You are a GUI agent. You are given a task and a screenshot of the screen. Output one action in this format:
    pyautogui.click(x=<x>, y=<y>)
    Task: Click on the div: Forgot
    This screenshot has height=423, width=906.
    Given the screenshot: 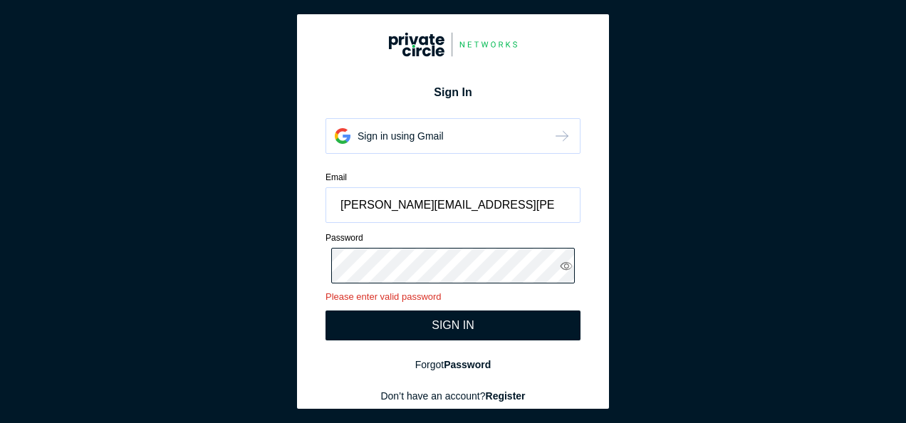 What is the action you would take?
    pyautogui.click(x=453, y=365)
    